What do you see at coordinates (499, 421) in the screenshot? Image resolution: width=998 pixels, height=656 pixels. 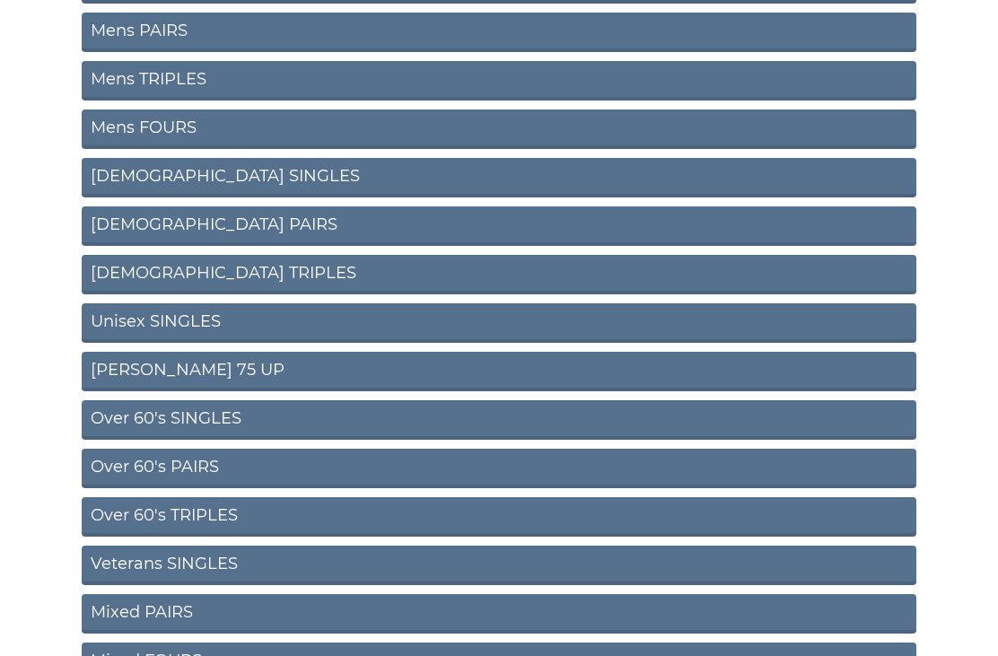 I see `a: Over 60's SINGLES` at bounding box center [499, 421].